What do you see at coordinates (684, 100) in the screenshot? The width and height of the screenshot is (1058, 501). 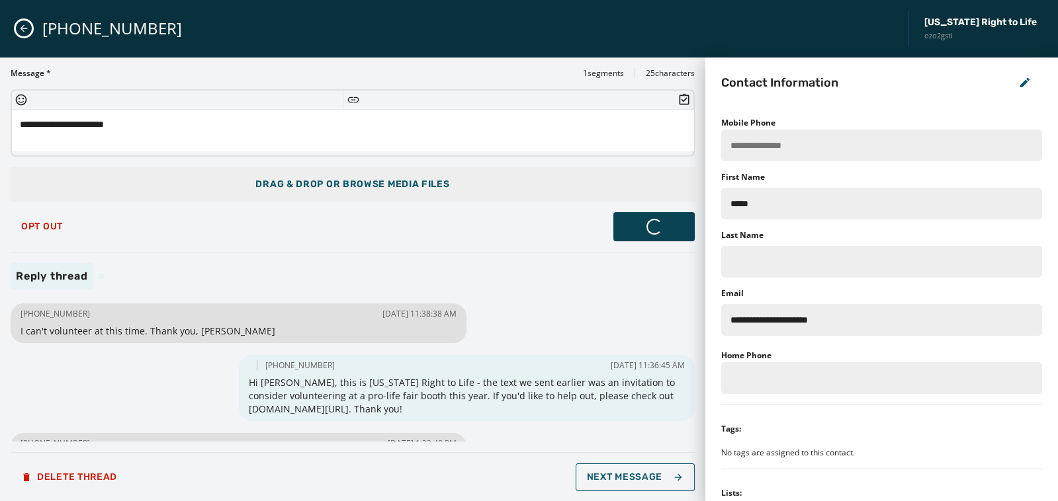 I see `button: Insert Survey` at bounding box center [684, 100].